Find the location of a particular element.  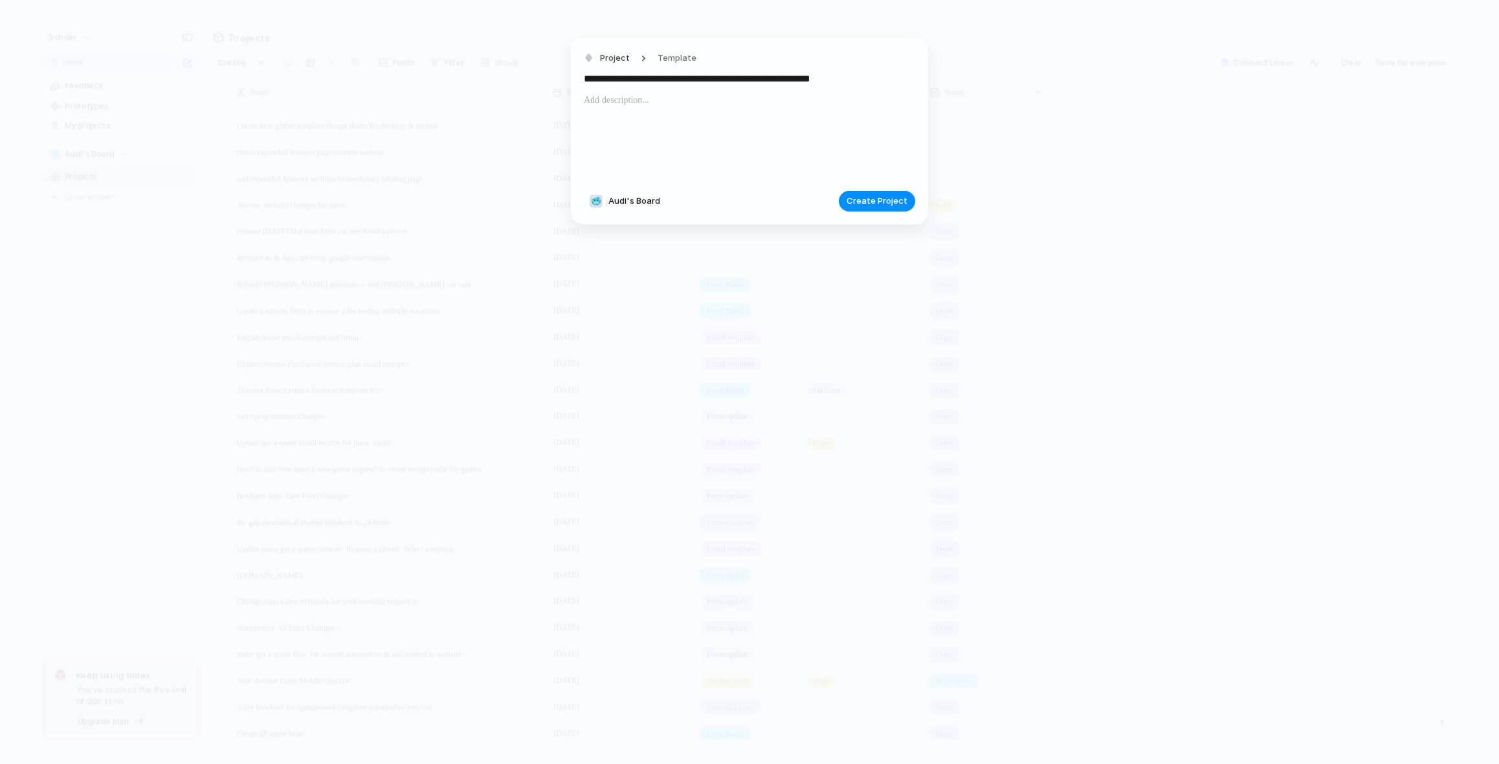

span: Template is located at coordinates (677, 58).